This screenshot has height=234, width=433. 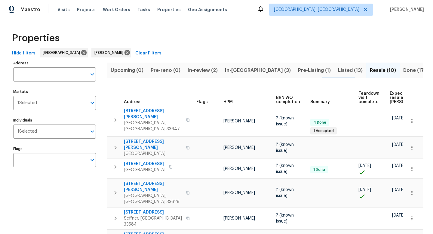 What do you see at coordinates (320, 122) in the screenshot?
I see `span: 4 Done` at bounding box center [320, 122].